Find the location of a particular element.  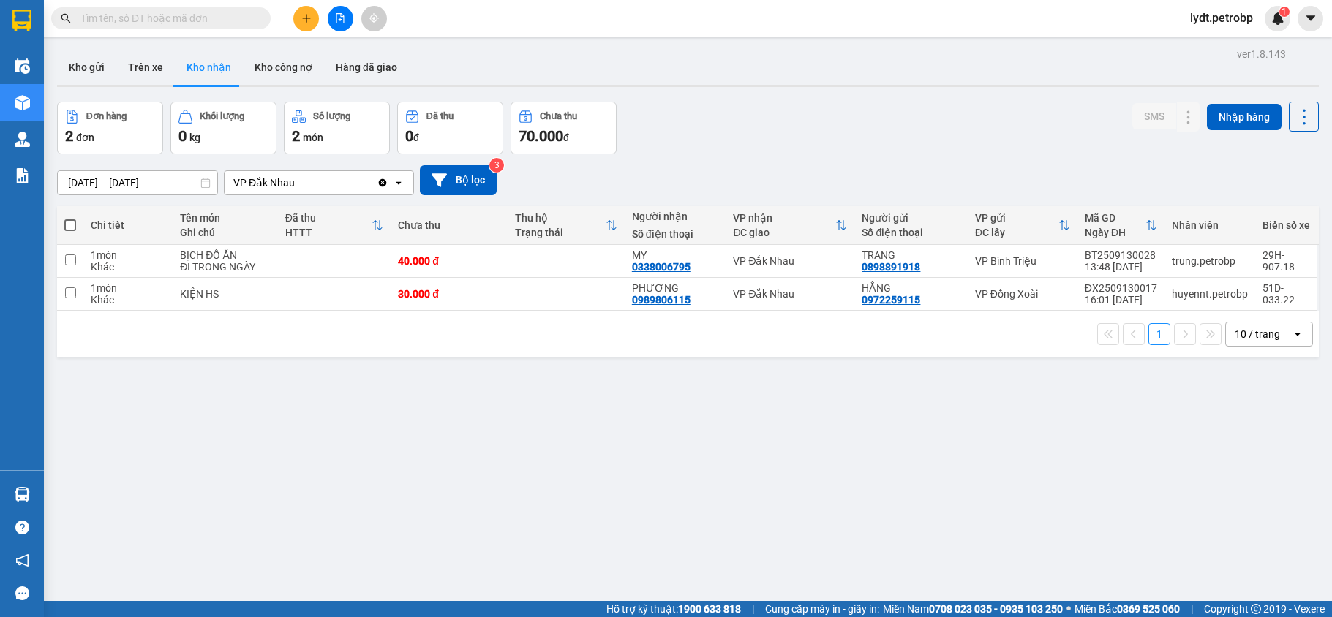

img: logo-vxr is located at coordinates (22, 20).